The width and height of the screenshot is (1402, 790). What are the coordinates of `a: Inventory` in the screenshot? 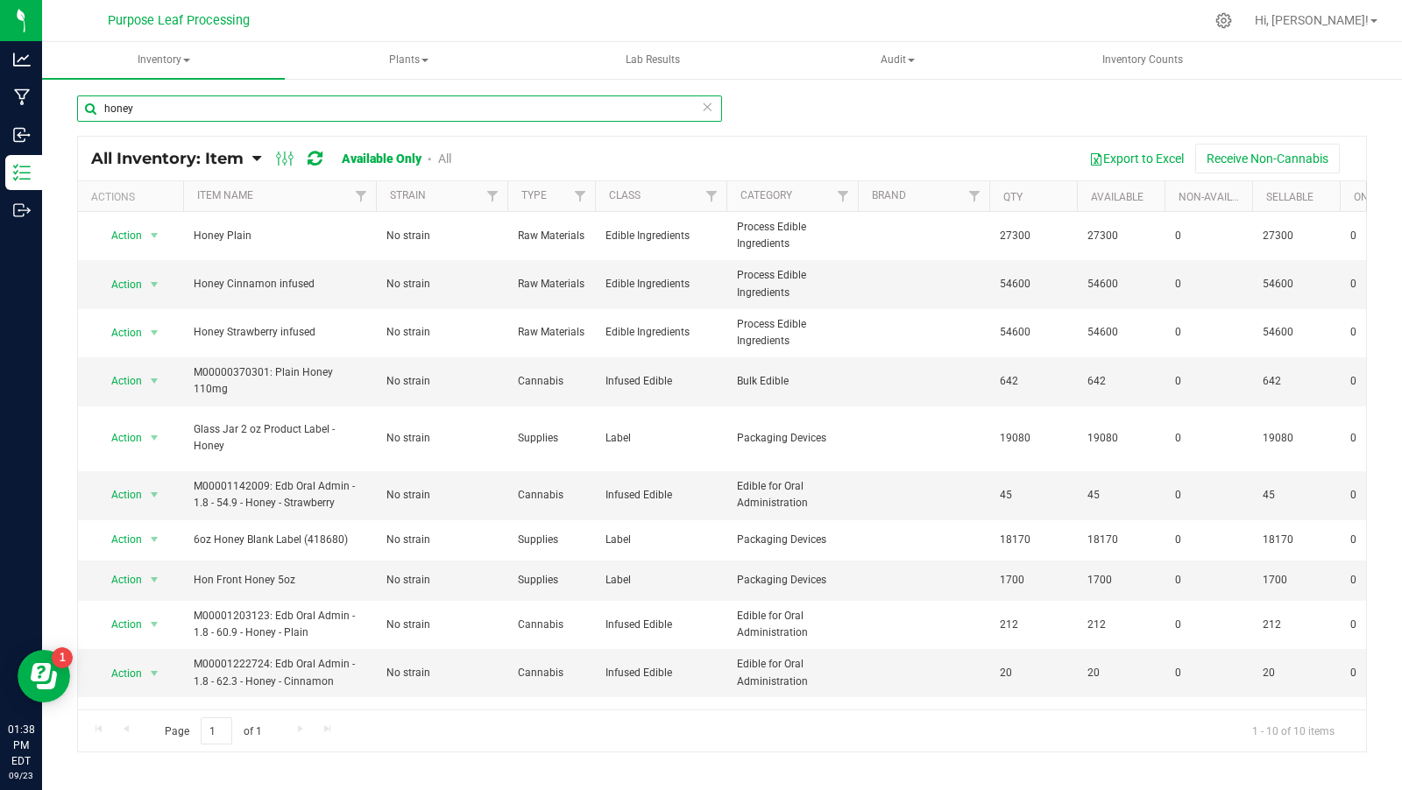 It's located at (163, 60).